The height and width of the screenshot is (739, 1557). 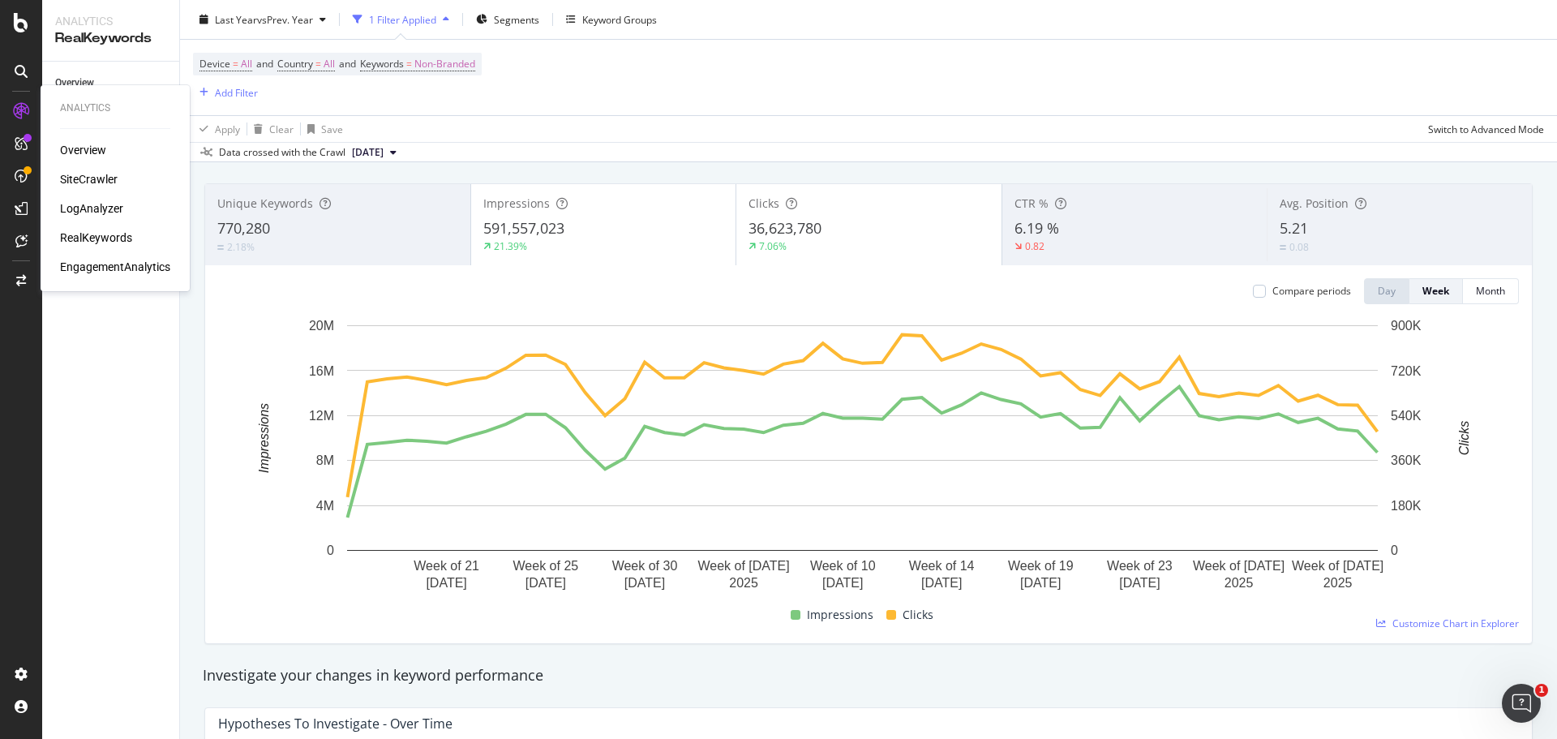 I want to click on span: Non-Branded, so click(x=444, y=64).